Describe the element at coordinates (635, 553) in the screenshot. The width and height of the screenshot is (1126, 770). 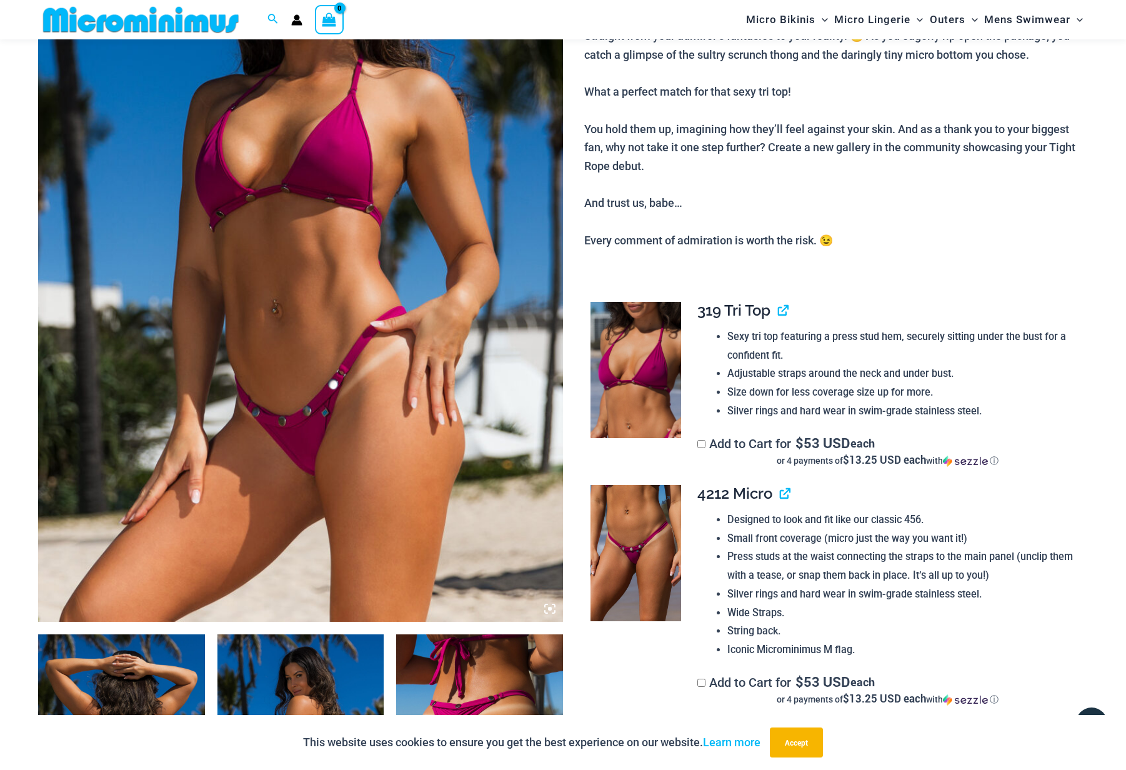
I see `a: Tight Rope Pink 319 4212 Micro` at that location.